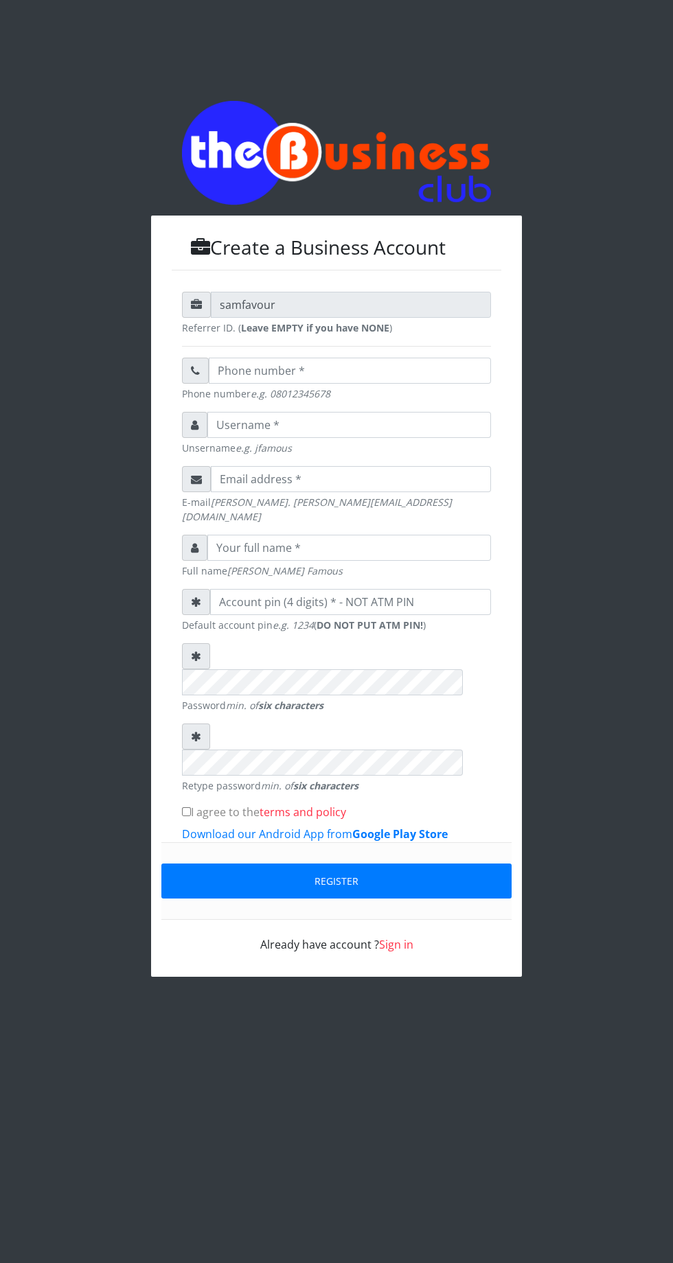  I want to click on small: Unsername, so click(336, 447).